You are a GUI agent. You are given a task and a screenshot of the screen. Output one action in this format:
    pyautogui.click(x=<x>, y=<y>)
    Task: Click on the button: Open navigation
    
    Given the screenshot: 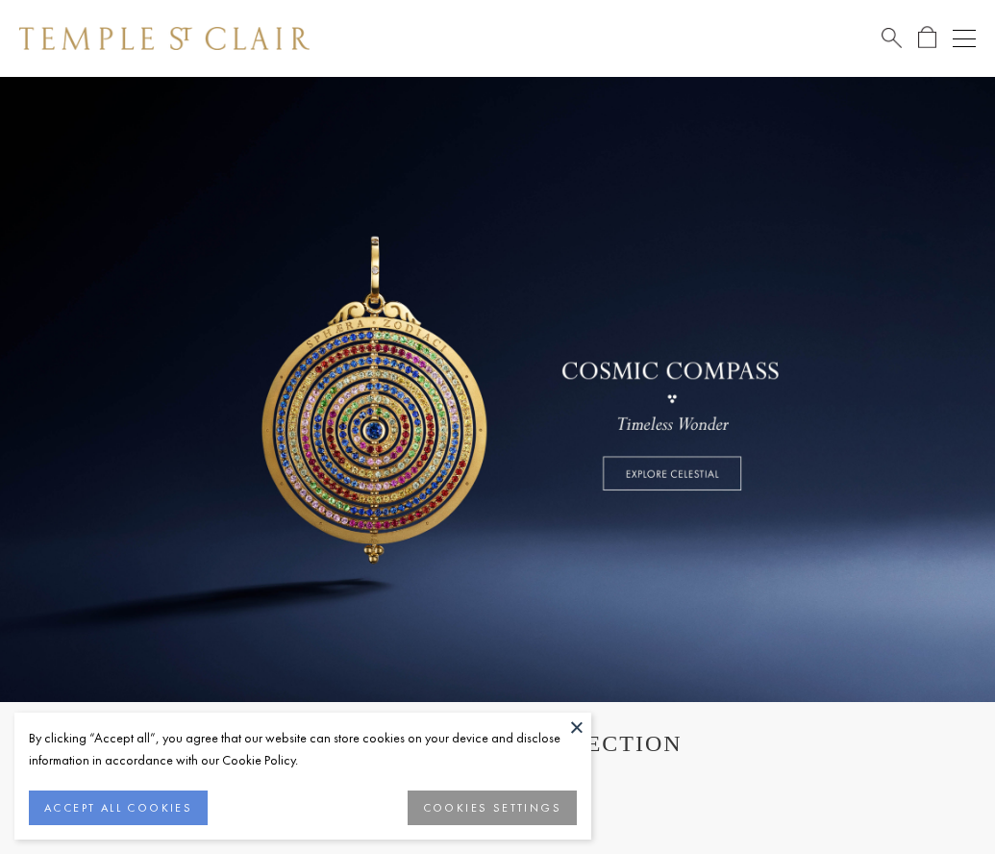 What is the action you would take?
    pyautogui.click(x=964, y=38)
    